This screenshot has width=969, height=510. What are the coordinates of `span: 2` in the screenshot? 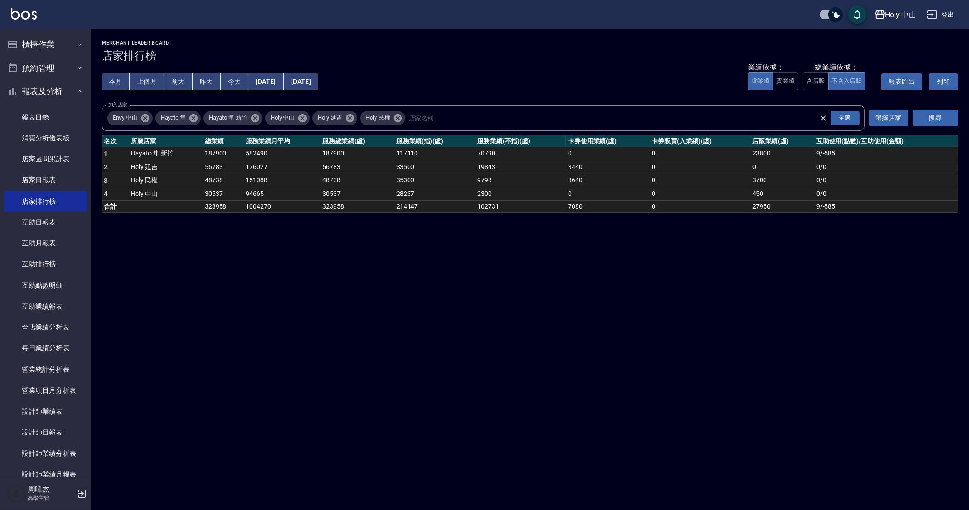 It's located at (106, 167).